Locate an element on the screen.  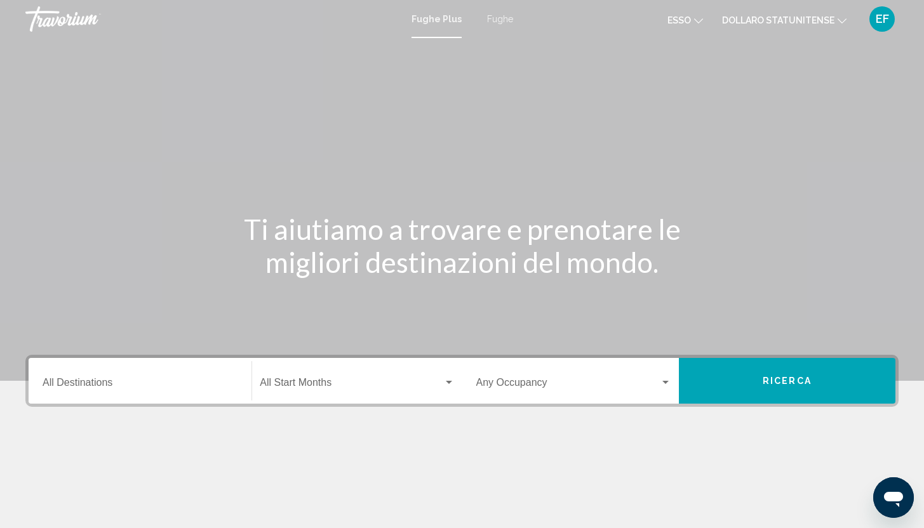
div: Widget di ricerca is located at coordinates (462, 381).